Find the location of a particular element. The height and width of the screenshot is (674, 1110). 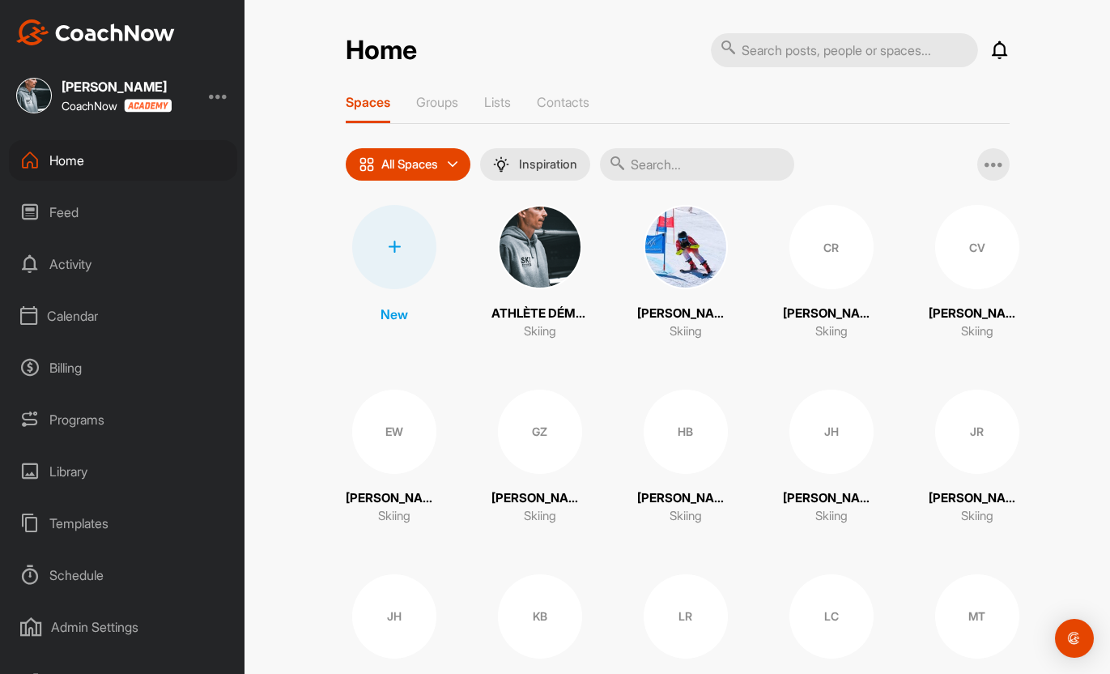

p: Groups is located at coordinates (437, 102).